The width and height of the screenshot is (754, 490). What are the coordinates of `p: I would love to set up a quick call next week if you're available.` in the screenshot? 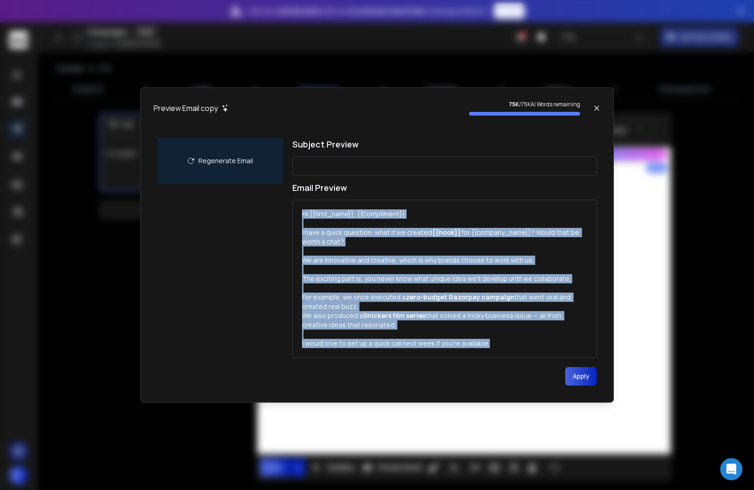 It's located at (444, 344).